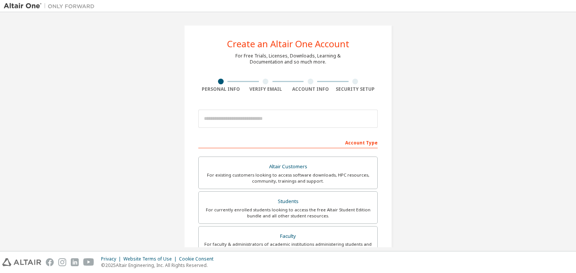  I want to click on div: For Free Trials, Licenses, Downloads, Learning & Documentation and so much more., so click(288, 59).